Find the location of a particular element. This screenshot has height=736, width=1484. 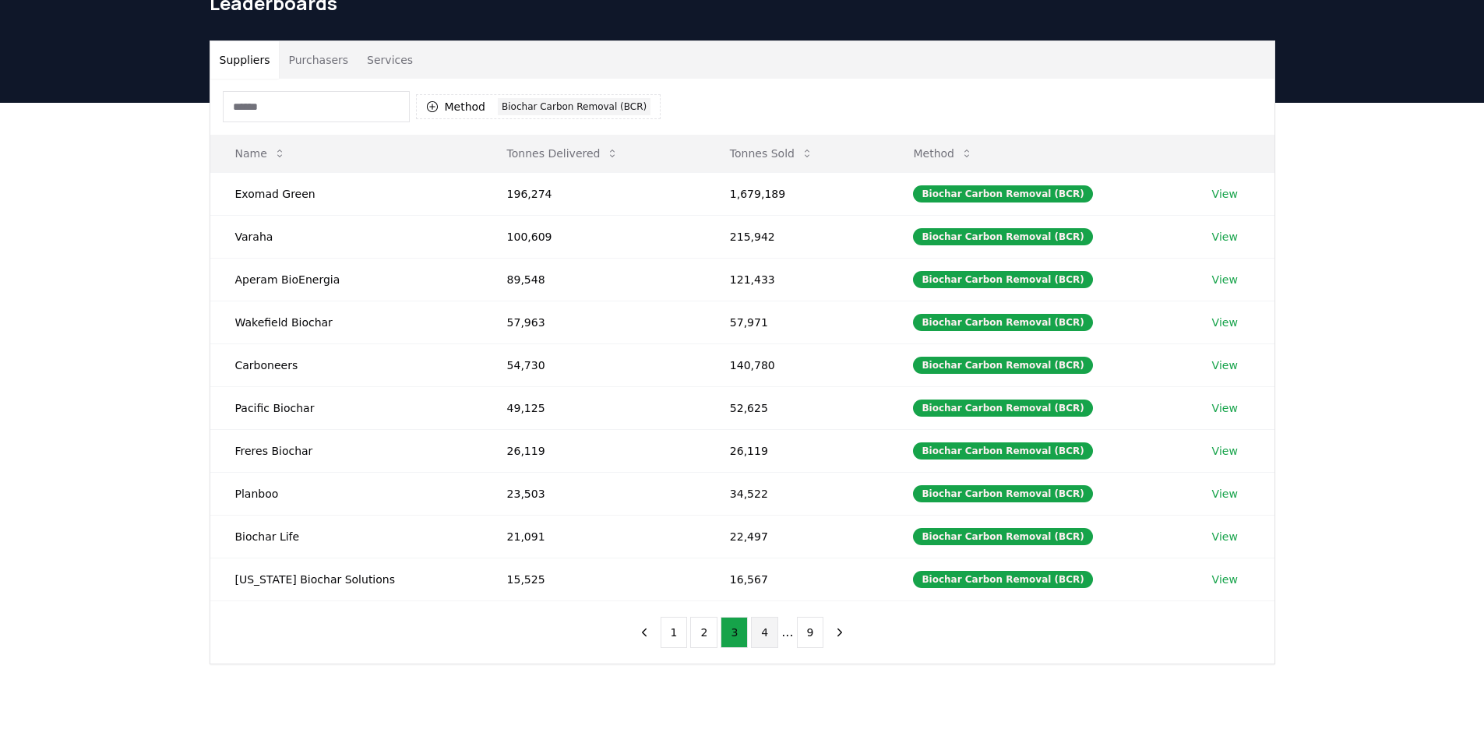

td: 196,274 is located at coordinates (594, 193).